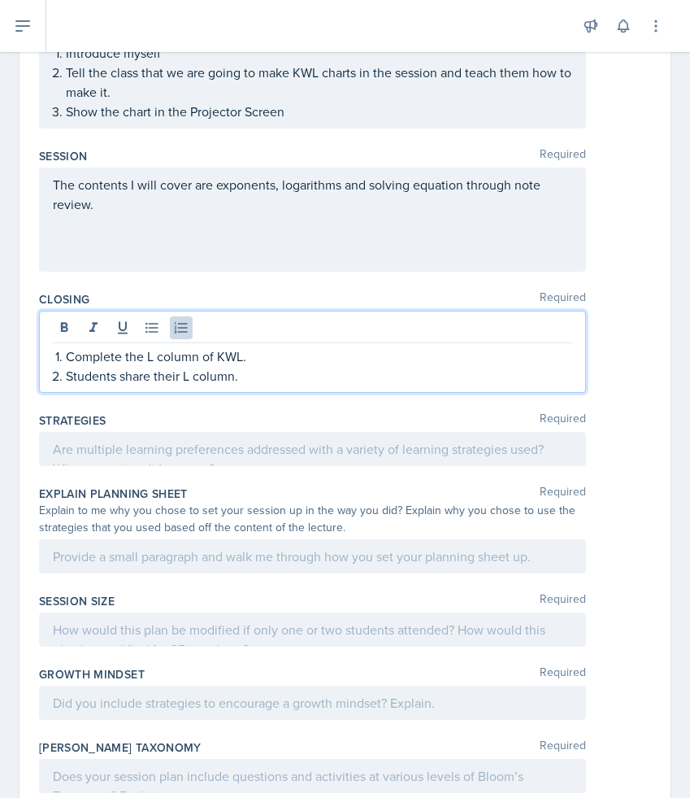 This screenshot has width=690, height=798. Describe the element at coordinates (319, 376) in the screenshot. I see `p: Students share their L column.` at that location.